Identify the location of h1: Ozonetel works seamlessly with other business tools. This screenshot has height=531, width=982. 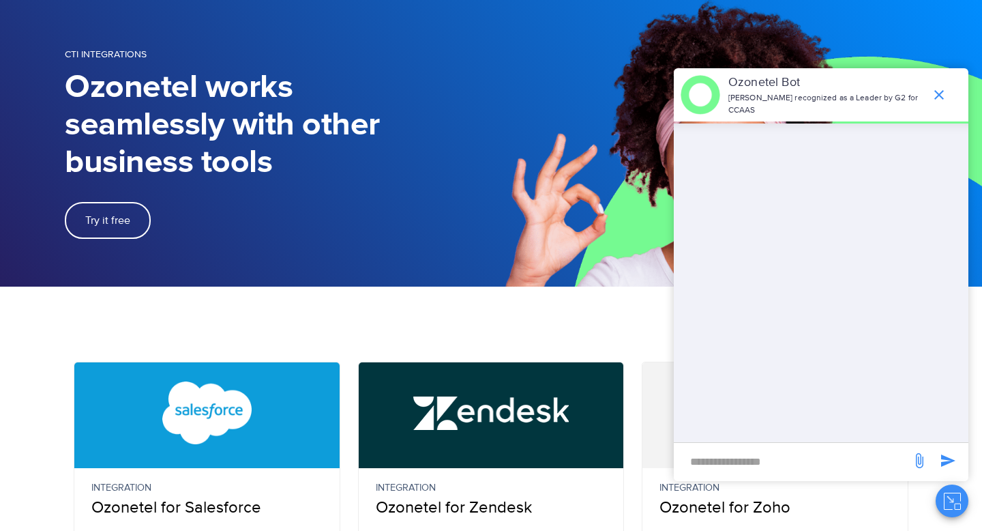
(278, 125).